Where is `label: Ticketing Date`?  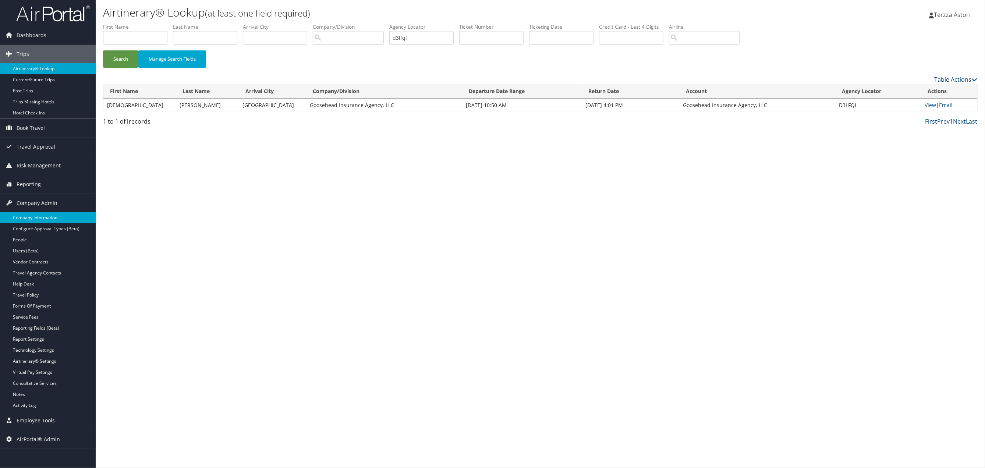
label: Ticketing Date is located at coordinates (564, 27).